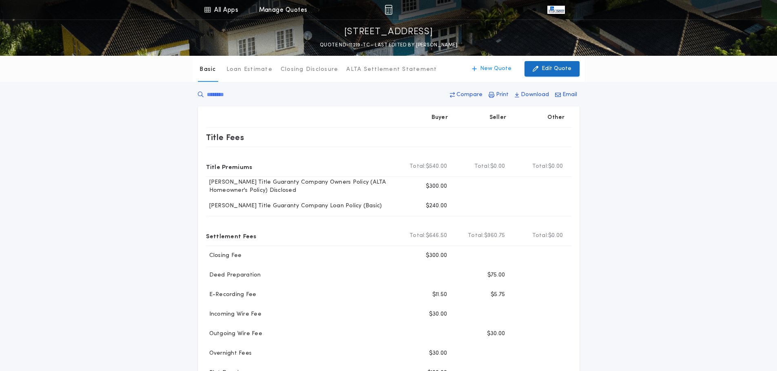  I want to click on span: $540.00, so click(436, 167).